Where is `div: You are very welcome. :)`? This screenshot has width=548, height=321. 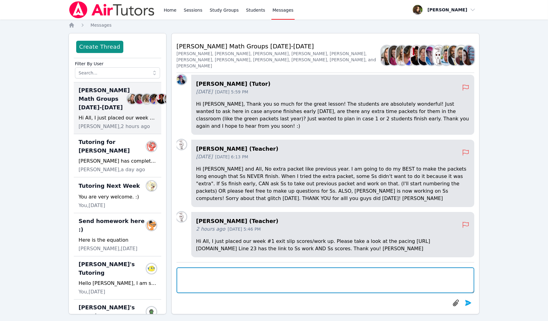 div: You are very welcome. :) is located at coordinates (117, 197).